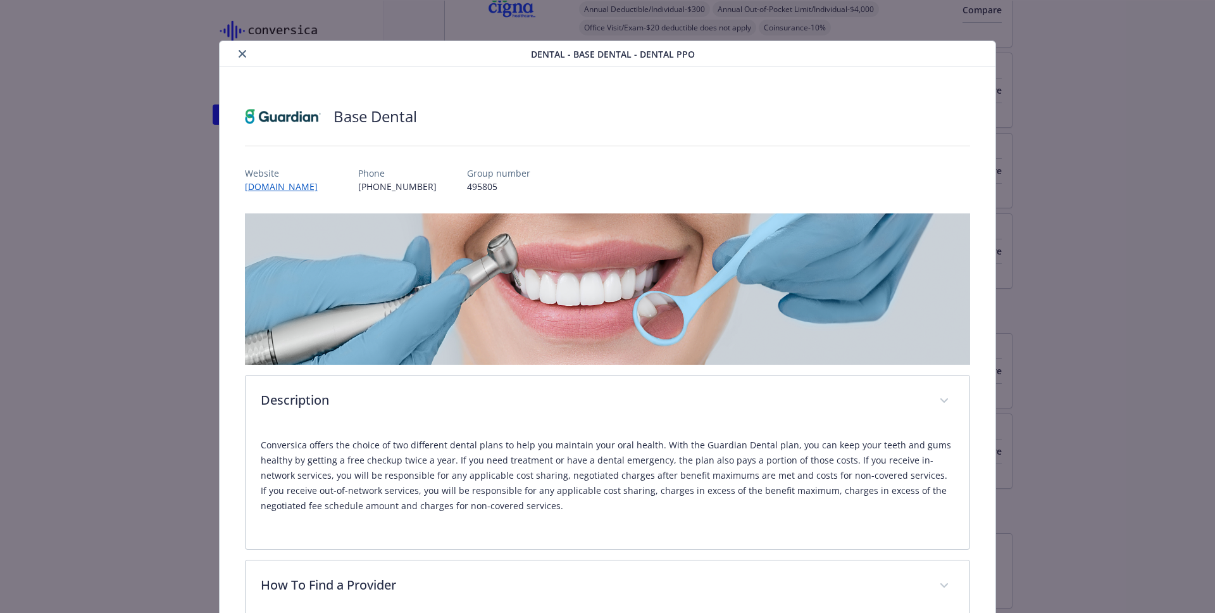  Describe the element at coordinates (375, 116) in the screenshot. I see `h2: Base Dental` at that location.